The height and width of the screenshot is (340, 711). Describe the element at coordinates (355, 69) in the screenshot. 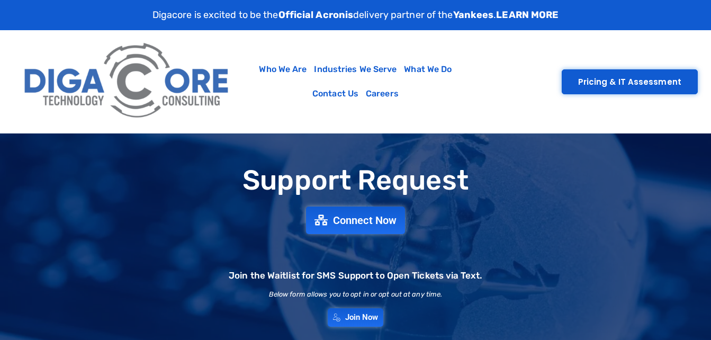

I see `a: Industries We Serve` at that location.